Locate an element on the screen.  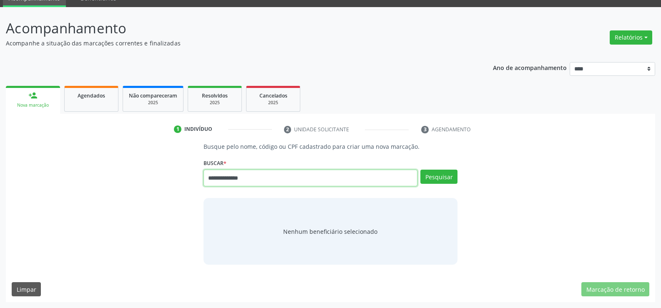
div: person_add is located at coordinates (33, 96).